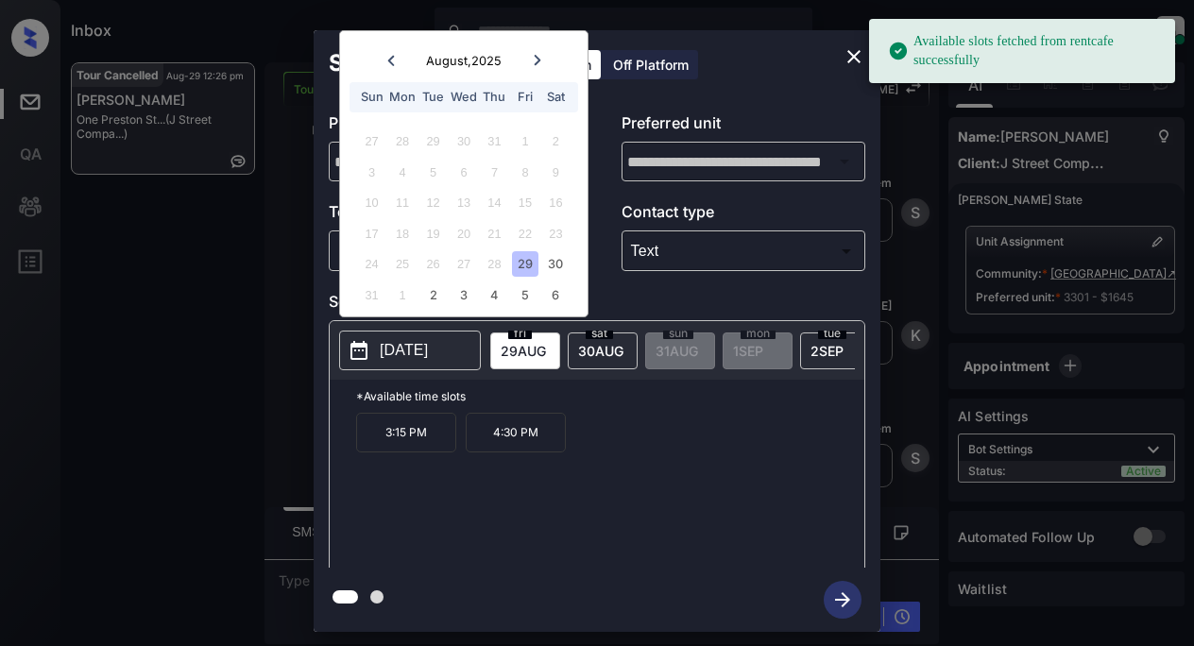 This screenshot has width=1194, height=646. Describe the element at coordinates (524, 96) in the screenshot. I see `div: Fri` at that location.